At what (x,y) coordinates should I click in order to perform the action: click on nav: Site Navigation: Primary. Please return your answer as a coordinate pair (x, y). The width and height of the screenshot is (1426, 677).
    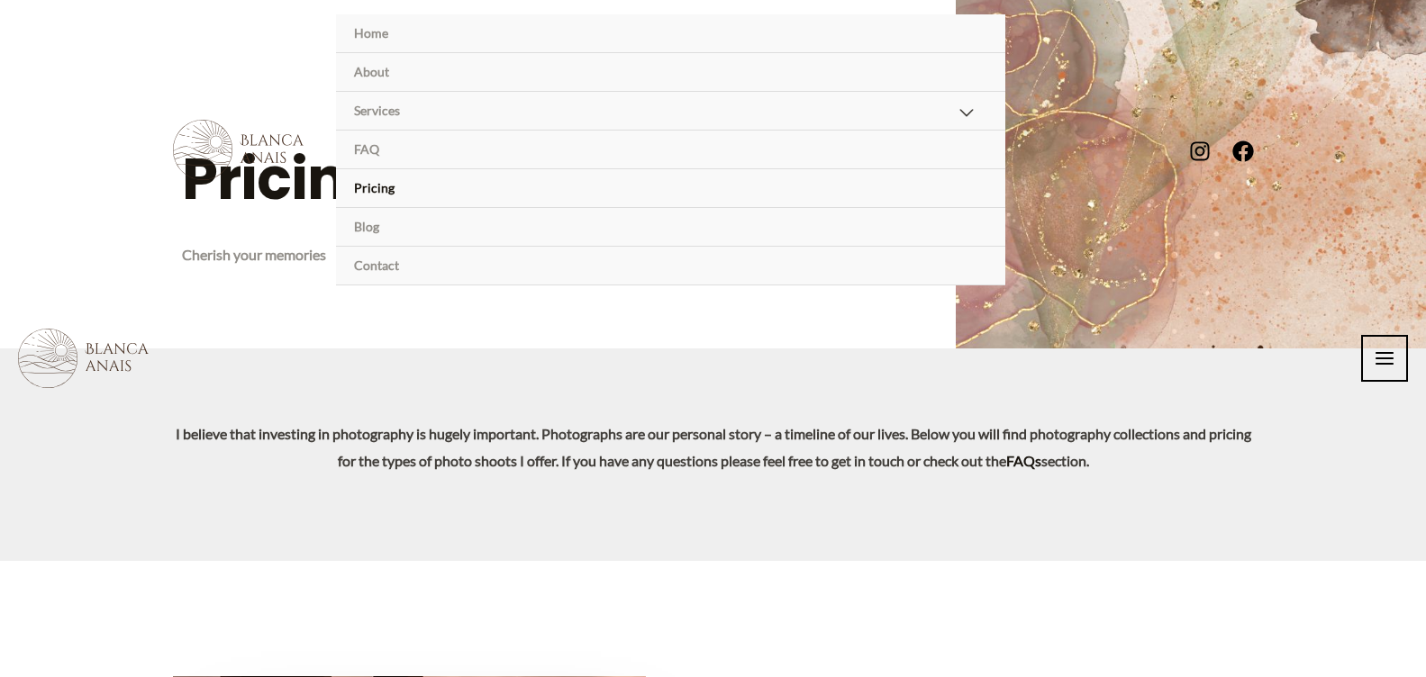
    Looking at the image, I should click on (670, 149).